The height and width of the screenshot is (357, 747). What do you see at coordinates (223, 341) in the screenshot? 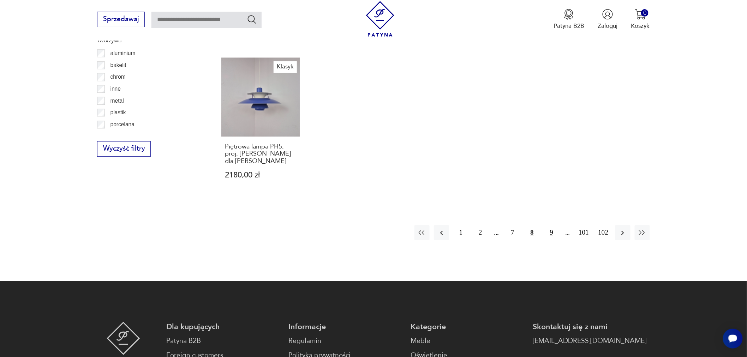
I see `a: Patyna B2B` at bounding box center [223, 341].